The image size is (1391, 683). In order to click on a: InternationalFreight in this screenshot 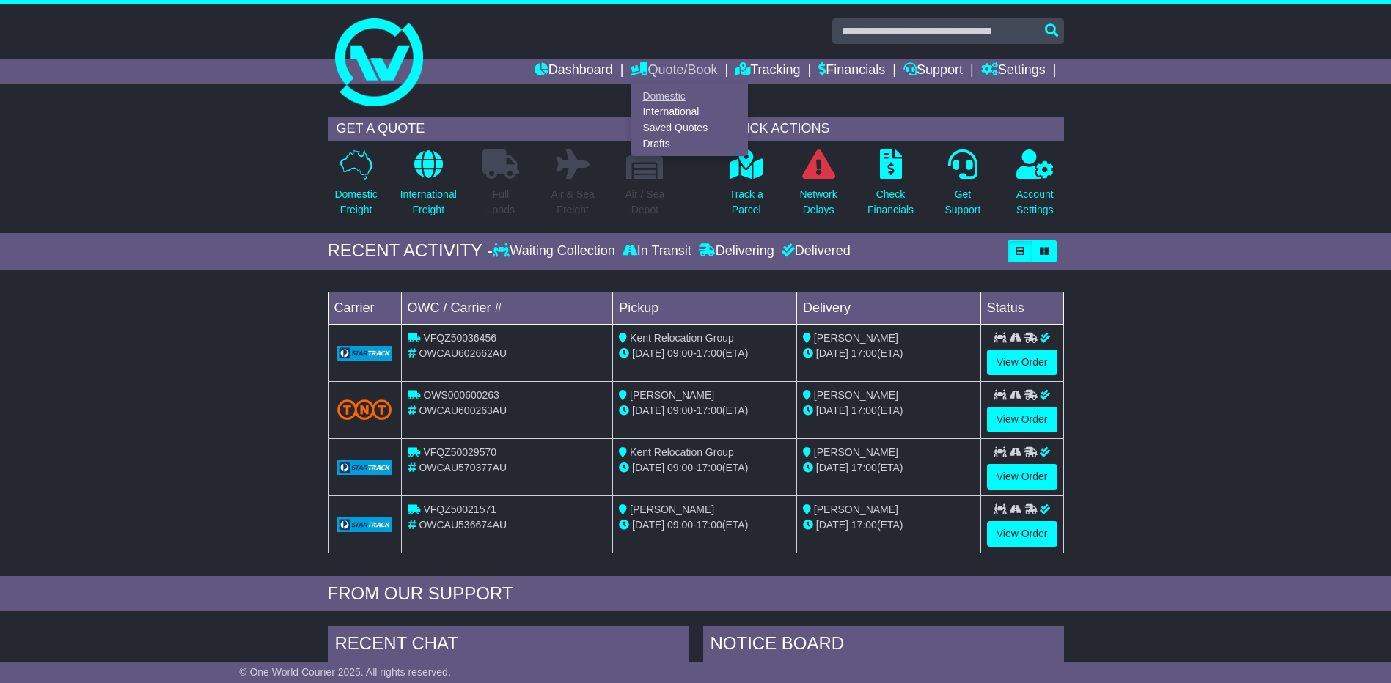, I will do `click(428, 187)`.